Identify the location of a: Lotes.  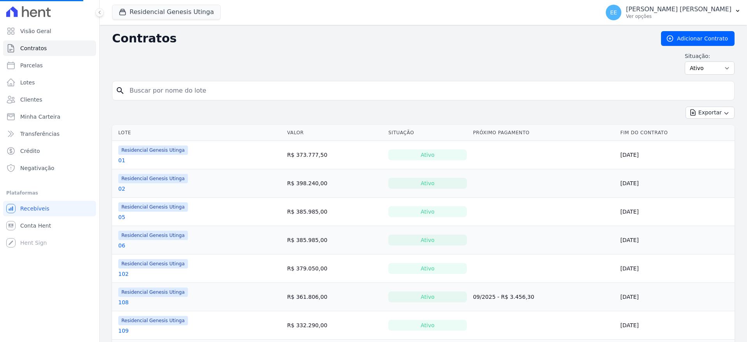
(49, 82).